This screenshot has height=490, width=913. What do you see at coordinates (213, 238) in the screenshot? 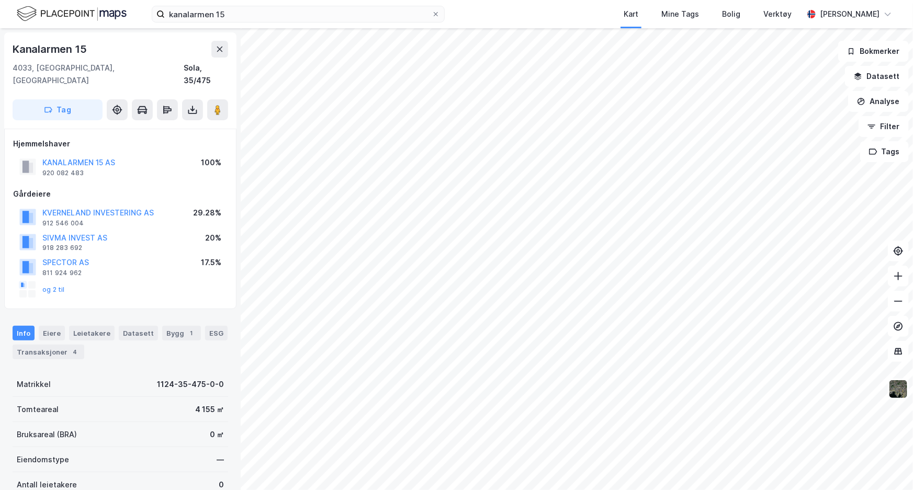
I see `div: 20%` at bounding box center [213, 238].